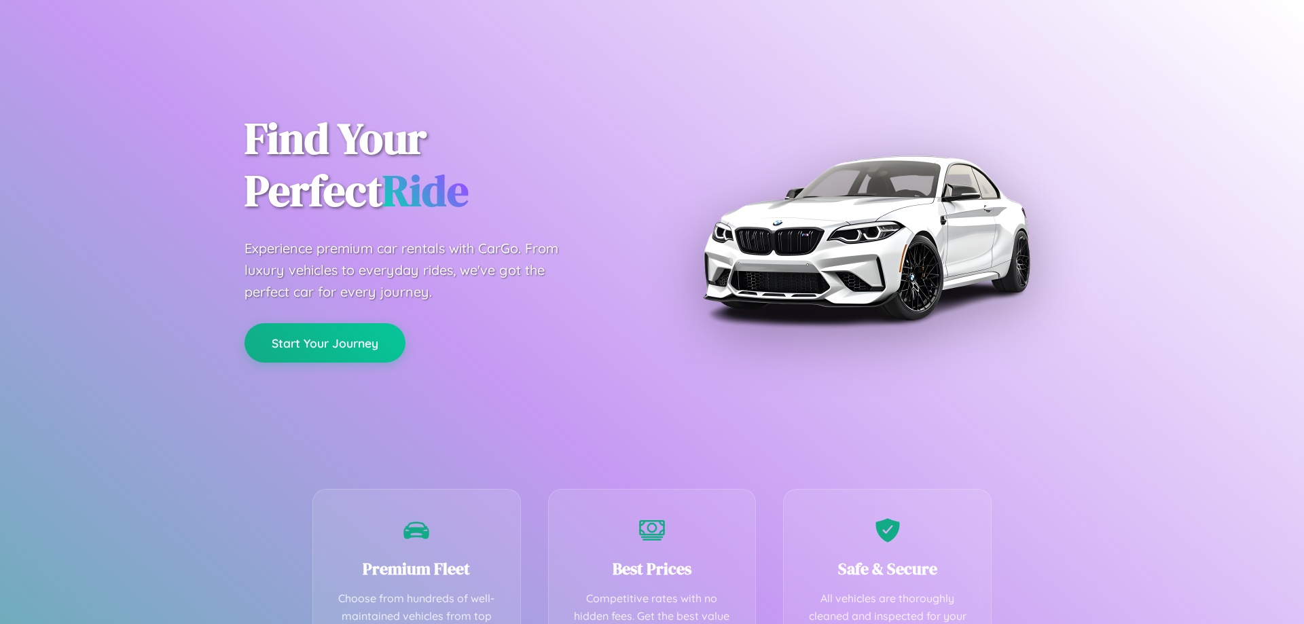 The height and width of the screenshot is (624, 1304). What do you see at coordinates (416, 569) in the screenshot?
I see `h3: Premium Fleet` at bounding box center [416, 569].